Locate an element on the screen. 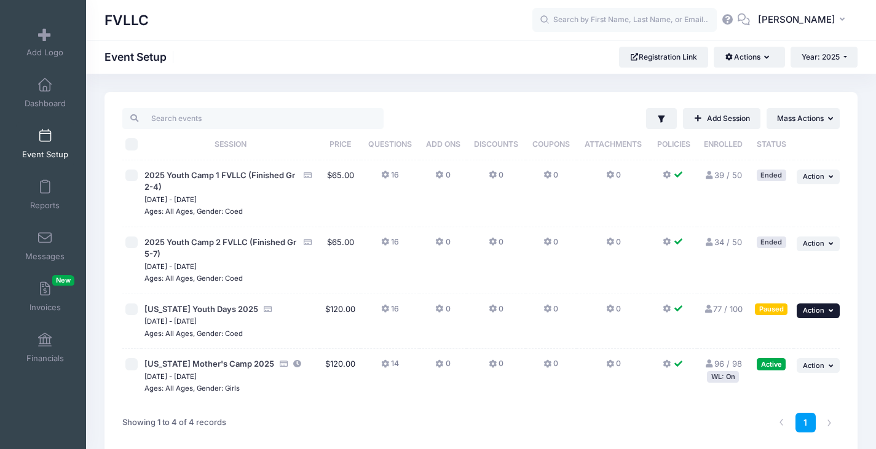 This screenshot has width=876, height=449. a: Financials is located at coordinates (45, 348).